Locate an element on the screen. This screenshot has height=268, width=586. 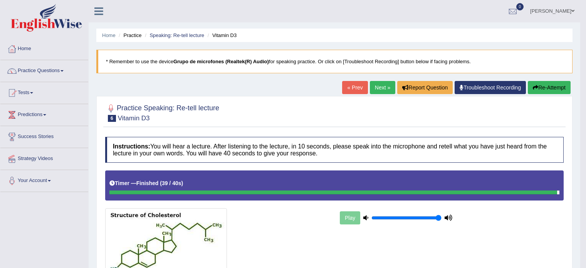
span: 6 is located at coordinates (112, 118).